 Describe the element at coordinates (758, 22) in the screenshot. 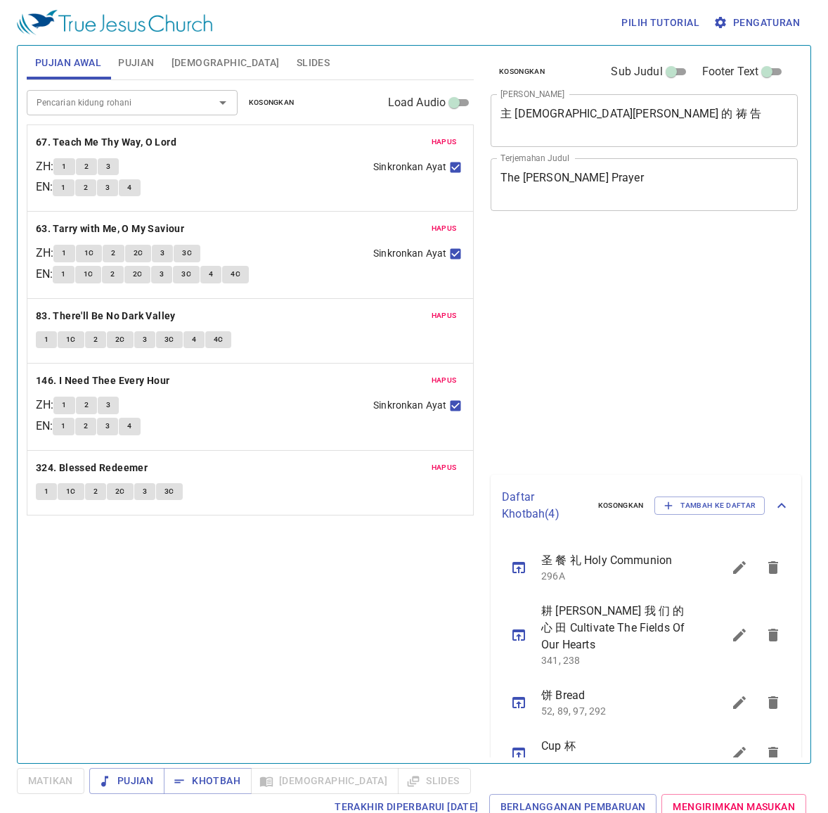

I see `button: Pengaturan` at that location.